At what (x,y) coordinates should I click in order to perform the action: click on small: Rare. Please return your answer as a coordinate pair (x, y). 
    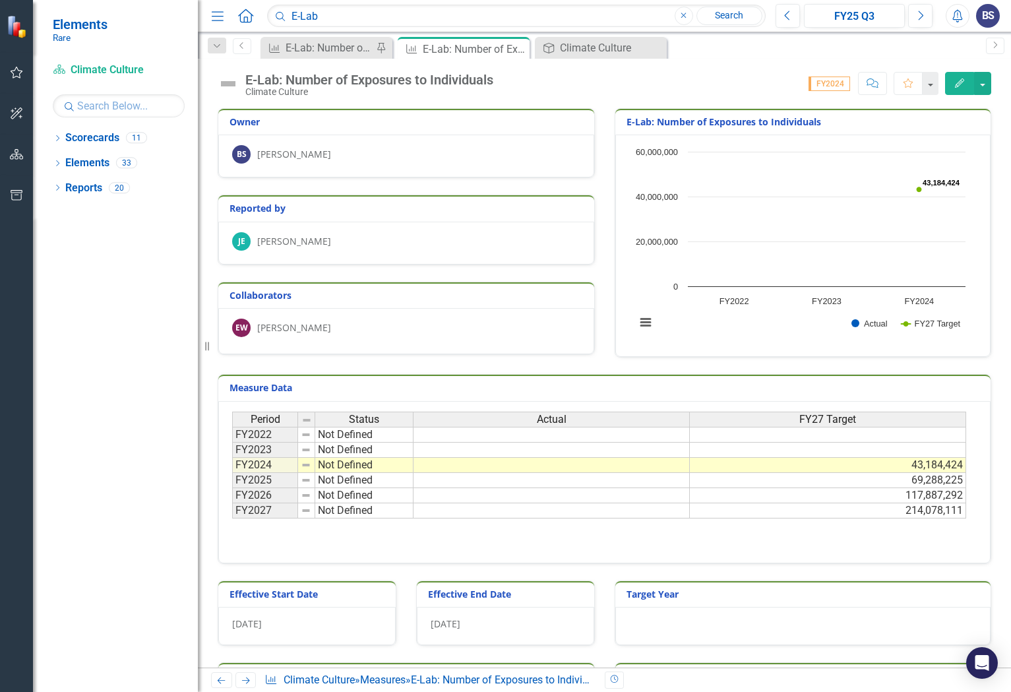
    Looking at the image, I should click on (80, 38).